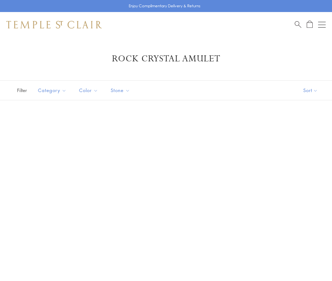  What do you see at coordinates (89, 90) in the screenshot?
I see `span: Color` at bounding box center [89, 90].